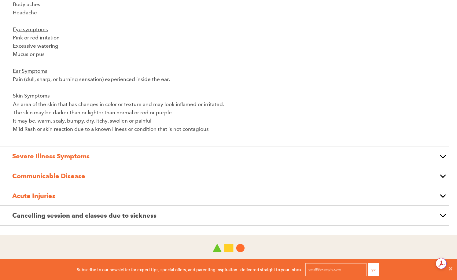  I want to click on p: It may be, warm, scaly, bumpy, dry, itchy, swollen or painful, so click(228, 121).